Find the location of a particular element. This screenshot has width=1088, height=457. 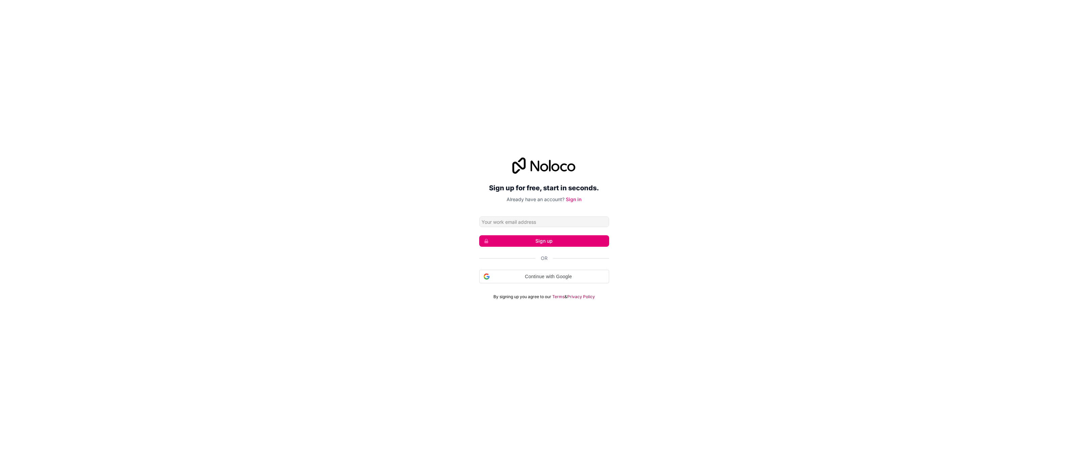

span: Continue with Google is located at coordinates (548, 277).